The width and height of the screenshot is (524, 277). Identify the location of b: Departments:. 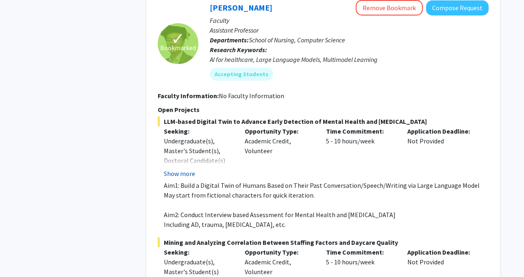
(229, 40).